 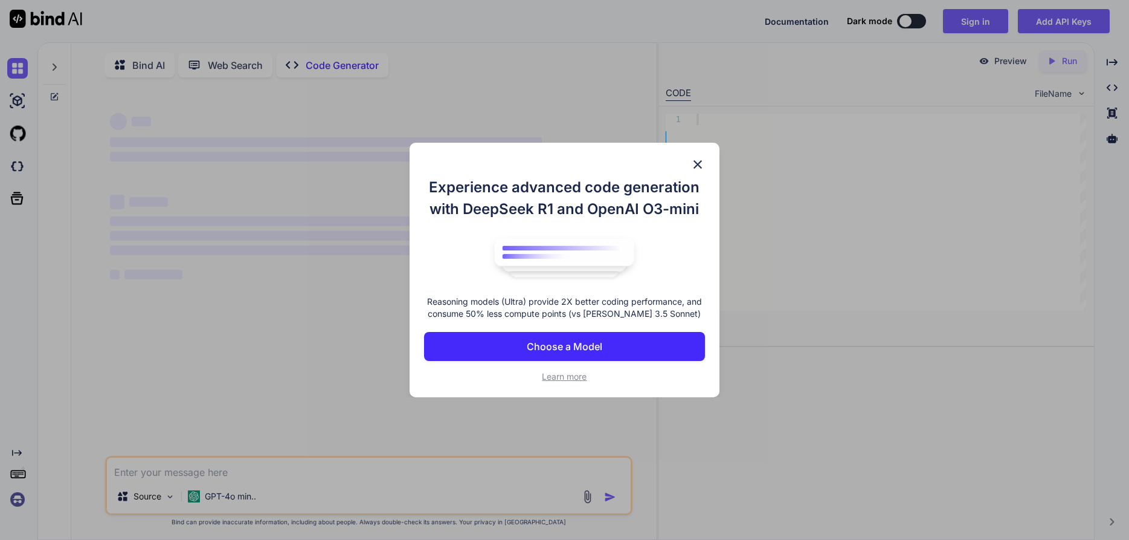 What do you see at coordinates (565, 346) in the screenshot?
I see `button: Choose a Model` at bounding box center [565, 346].